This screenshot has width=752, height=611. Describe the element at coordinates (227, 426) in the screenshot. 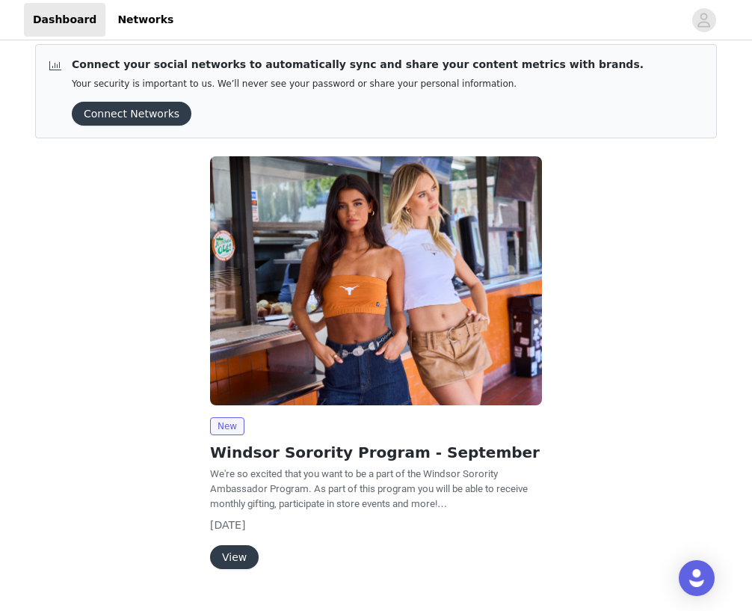

I see `span: New` at that location.